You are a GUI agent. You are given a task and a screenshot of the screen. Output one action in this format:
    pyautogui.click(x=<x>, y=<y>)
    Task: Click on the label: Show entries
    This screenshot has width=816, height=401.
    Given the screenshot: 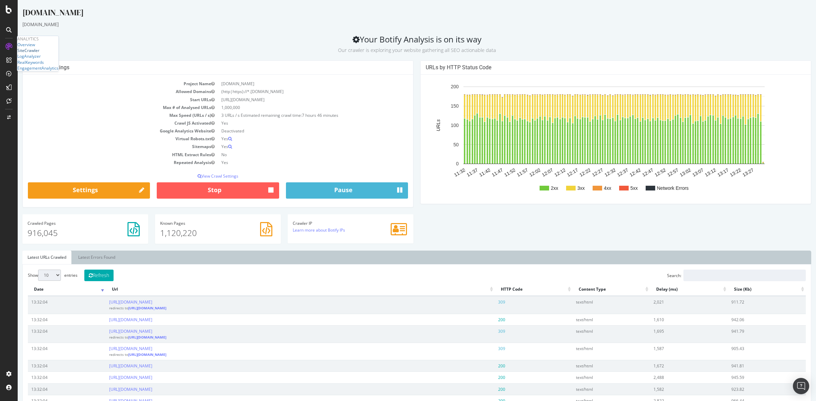 What is the action you would take?
    pyautogui.click(x=35, y=275)
    